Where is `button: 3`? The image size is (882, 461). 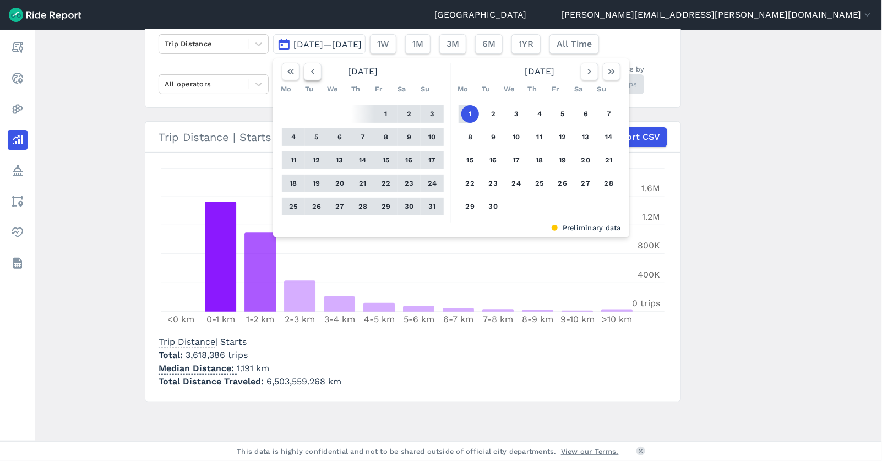 button: 3 is located at coordinates (432, 114).